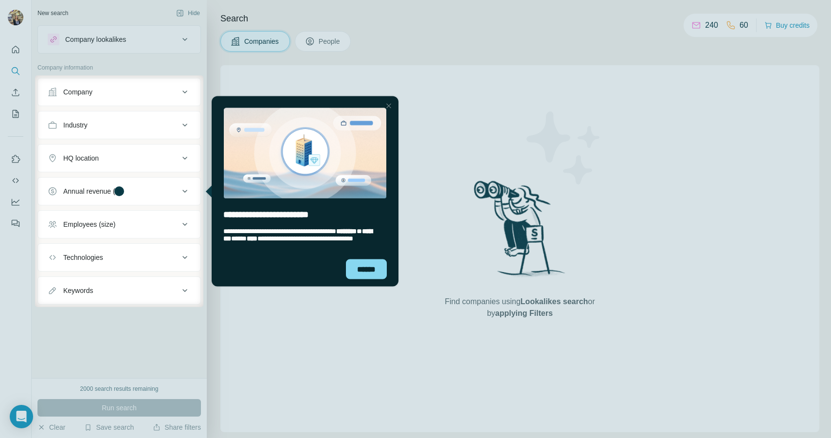  What do you see at coordinates (75, 125) in the screenshot?
I see `div: Industry` at bounding box center [75, 125].